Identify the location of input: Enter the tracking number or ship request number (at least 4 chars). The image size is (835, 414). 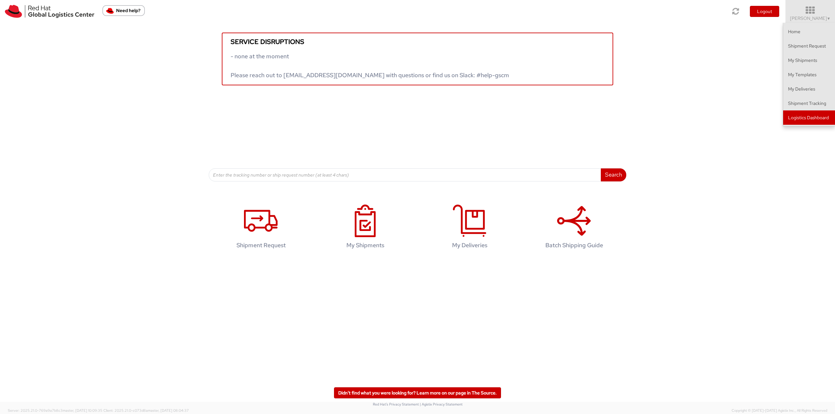
(405, 175).